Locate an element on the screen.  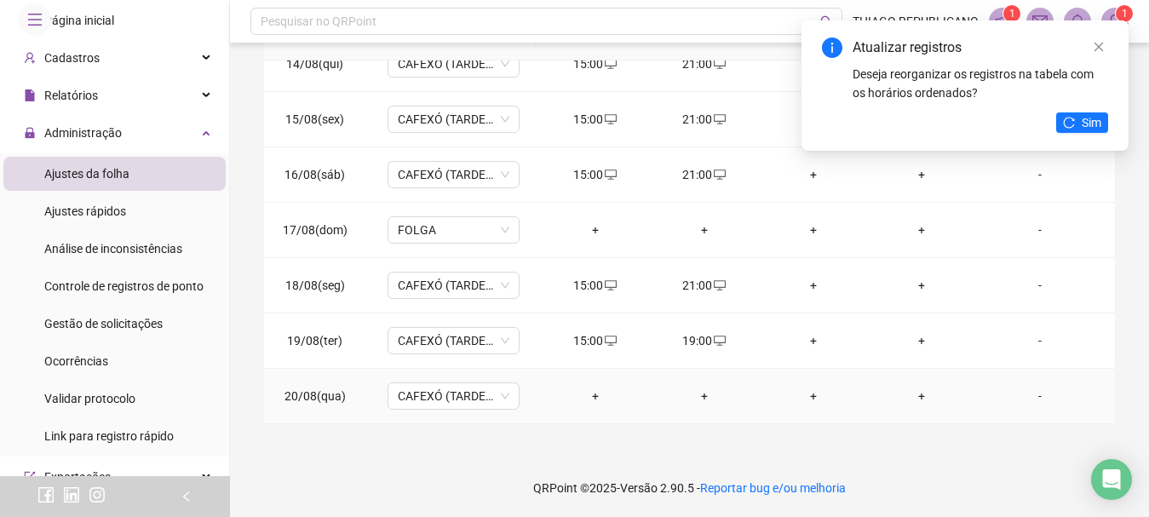
span: file is located at coordinates (30, 95).